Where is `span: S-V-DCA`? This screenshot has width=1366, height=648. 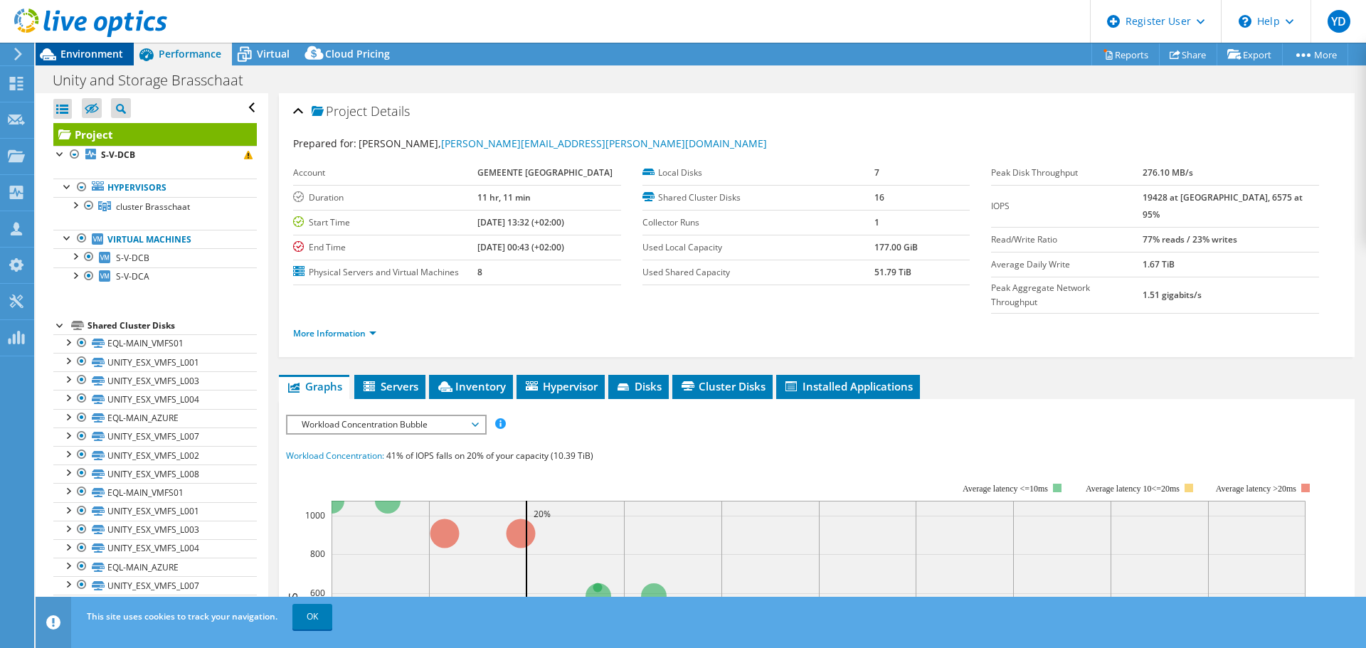
span: S-V-DCA is located at coordinates (132, 276).